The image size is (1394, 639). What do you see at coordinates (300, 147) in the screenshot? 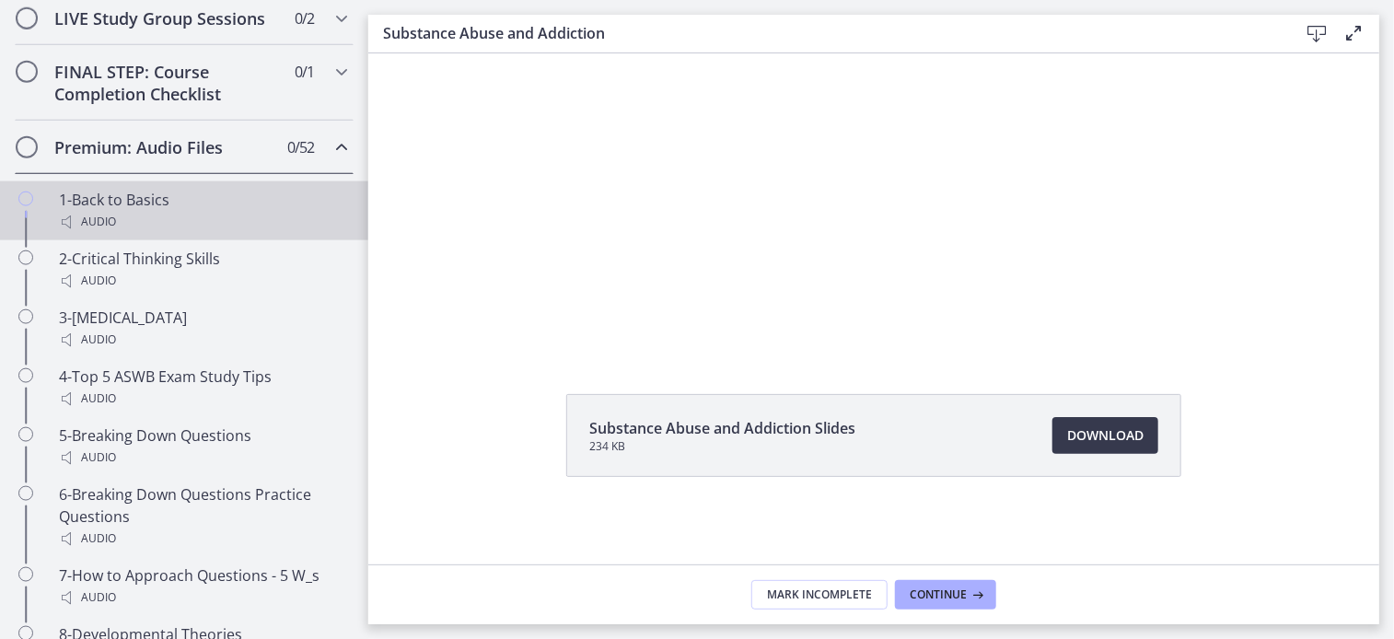
I see `span: 0 / 52` at bounding box center [300, 147].